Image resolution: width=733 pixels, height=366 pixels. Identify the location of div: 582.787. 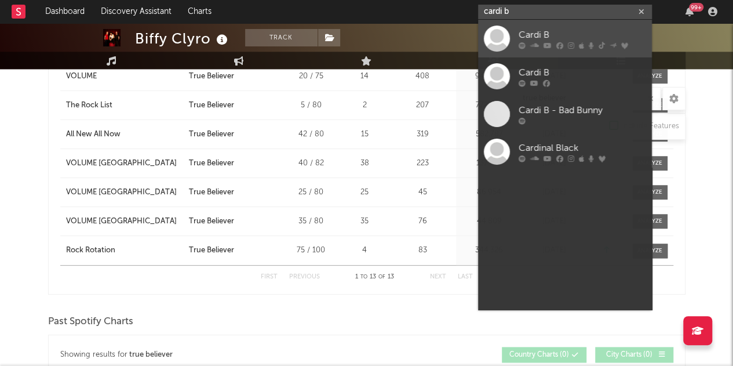
(489, 134).